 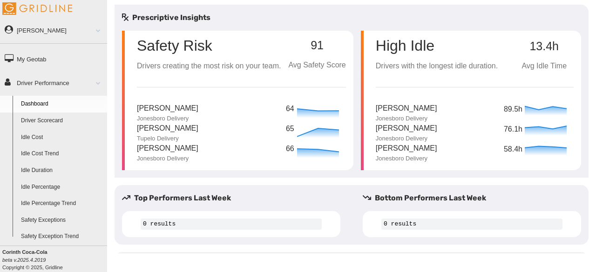 What do you see at coordinates (62, 154) in the screenshot?
I see `a: Idle Cost Trend` at bounding box center [62, 154].